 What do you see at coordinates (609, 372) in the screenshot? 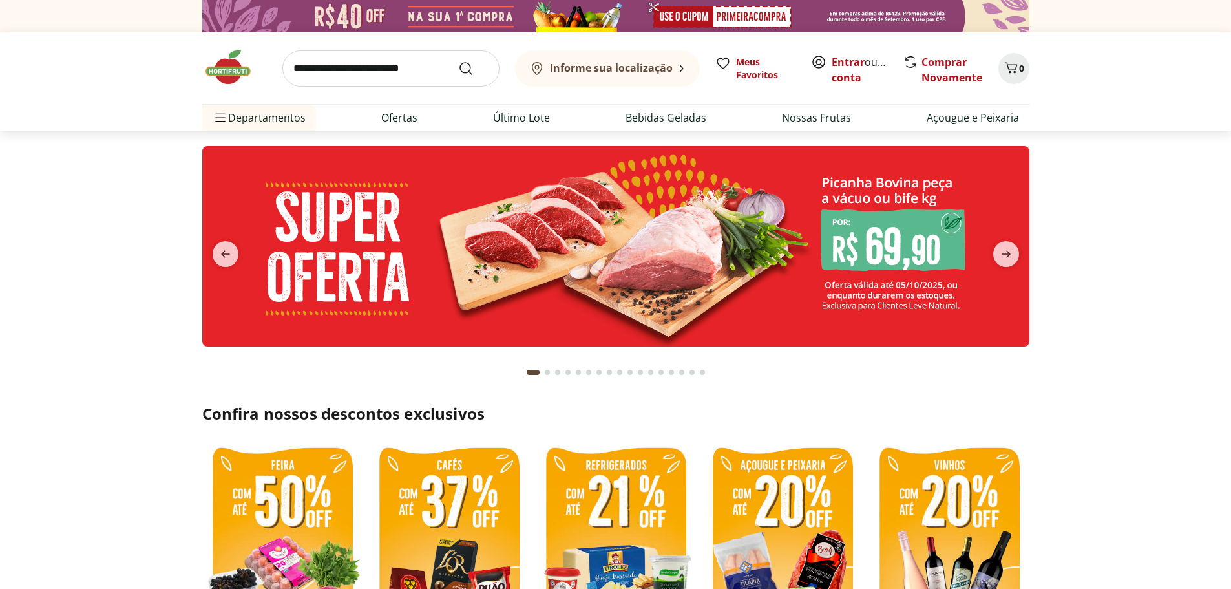
I see `button: Go to page 8 from fs-carousel` at bounding box center [609, 372].